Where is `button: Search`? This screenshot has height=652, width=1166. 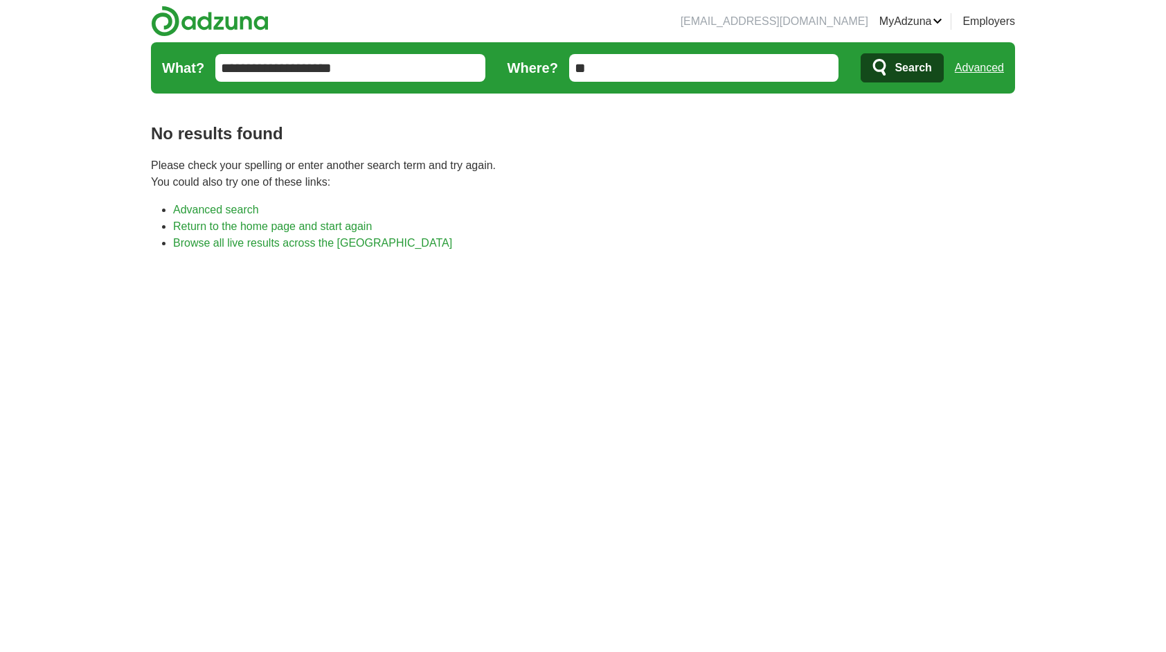
button: Search is located at coordinates (902, 68).